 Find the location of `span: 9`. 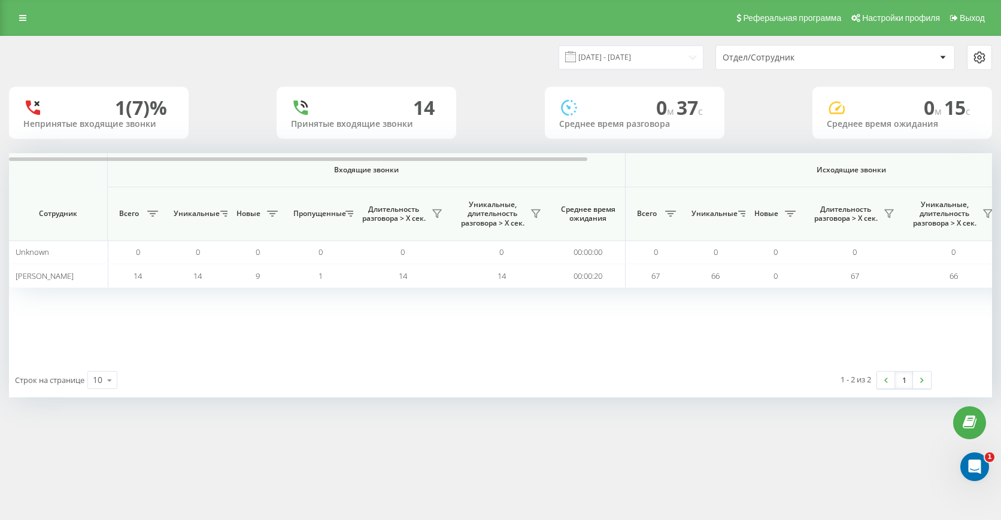

span: 9 is located at coordinates (257, 276).